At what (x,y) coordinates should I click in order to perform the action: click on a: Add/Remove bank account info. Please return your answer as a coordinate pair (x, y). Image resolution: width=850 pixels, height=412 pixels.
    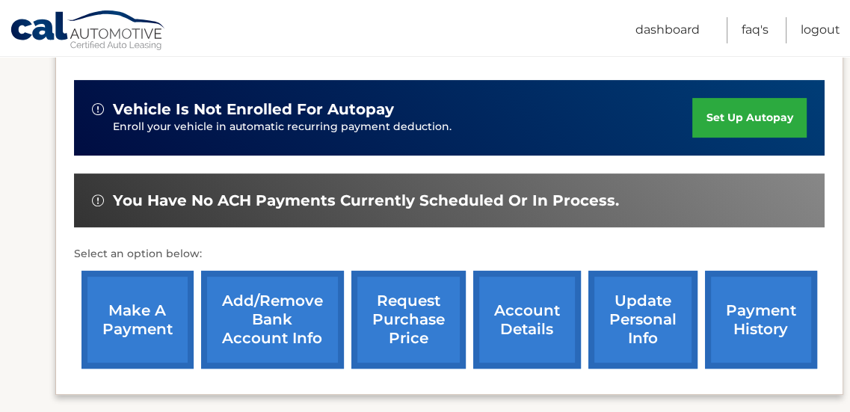
    Looking at the image, I should click on (272, 319).